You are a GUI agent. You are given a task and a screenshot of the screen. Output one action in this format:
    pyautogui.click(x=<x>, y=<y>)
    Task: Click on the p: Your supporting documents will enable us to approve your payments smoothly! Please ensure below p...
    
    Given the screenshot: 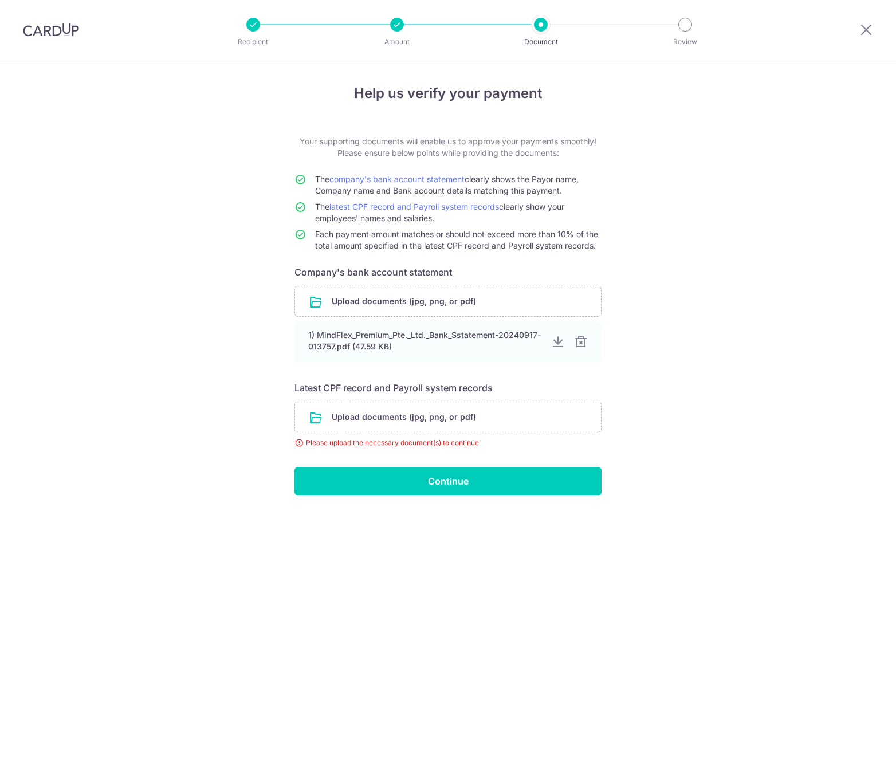 What is the action you would take?
    pyautogui.click(x=448, y=147)
    